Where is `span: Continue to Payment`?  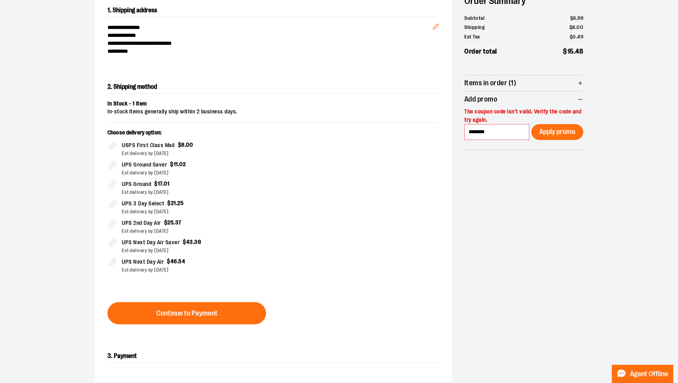
span: Continue to Payment is located at coordinates (187, 313).